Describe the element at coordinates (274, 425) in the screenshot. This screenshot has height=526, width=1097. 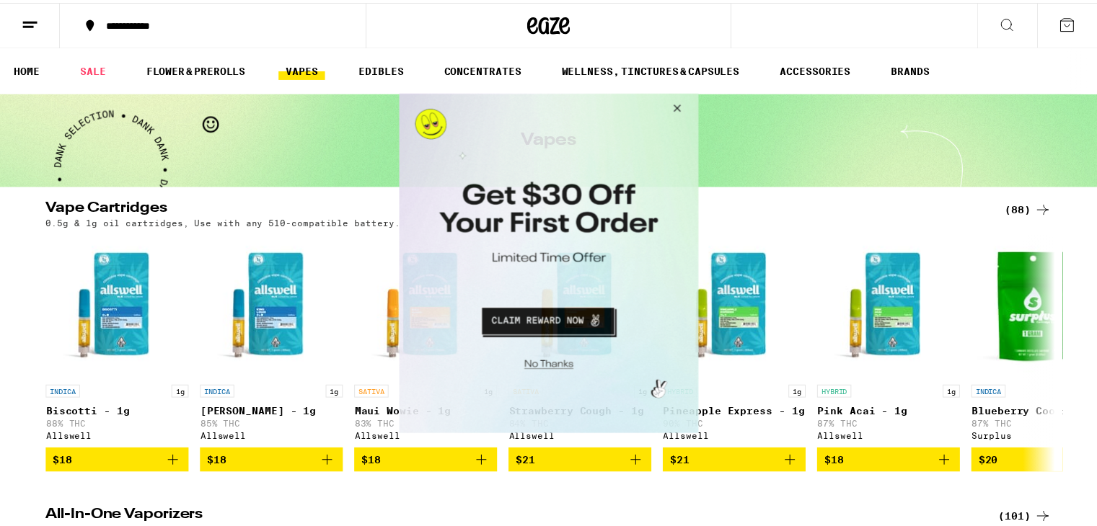
I see `p: 85% THC` at that location.